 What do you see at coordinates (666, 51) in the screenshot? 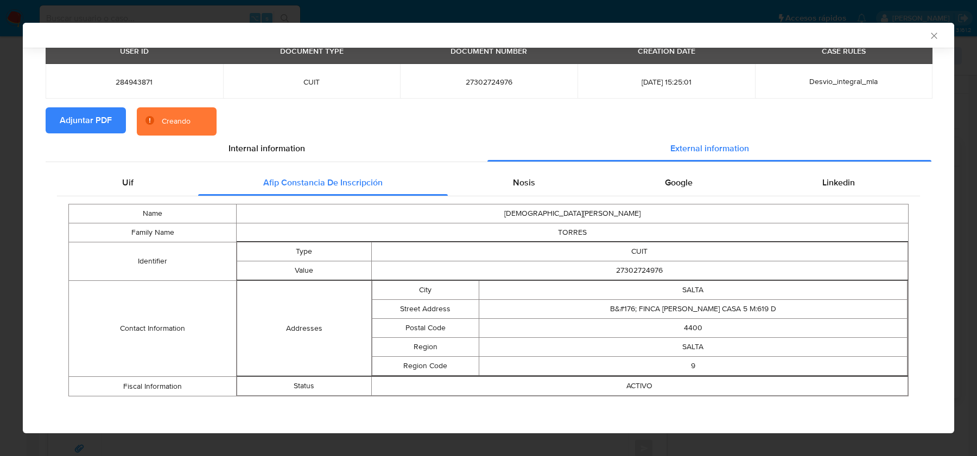
I see `div: CREATION DATE` at bounding box center [666, 51].